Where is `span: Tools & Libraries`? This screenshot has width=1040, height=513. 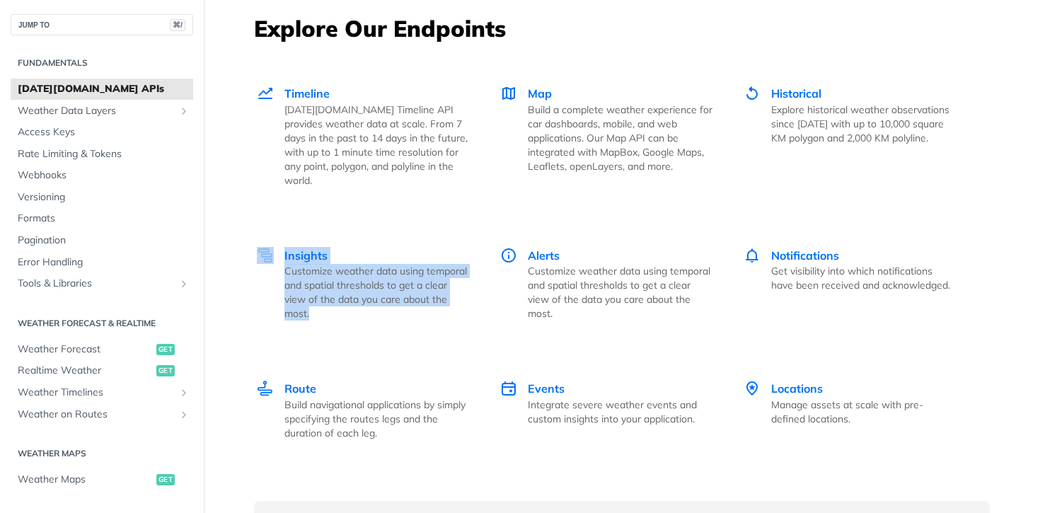
span: Tools & Libraries is located at coordinates (96, 284).